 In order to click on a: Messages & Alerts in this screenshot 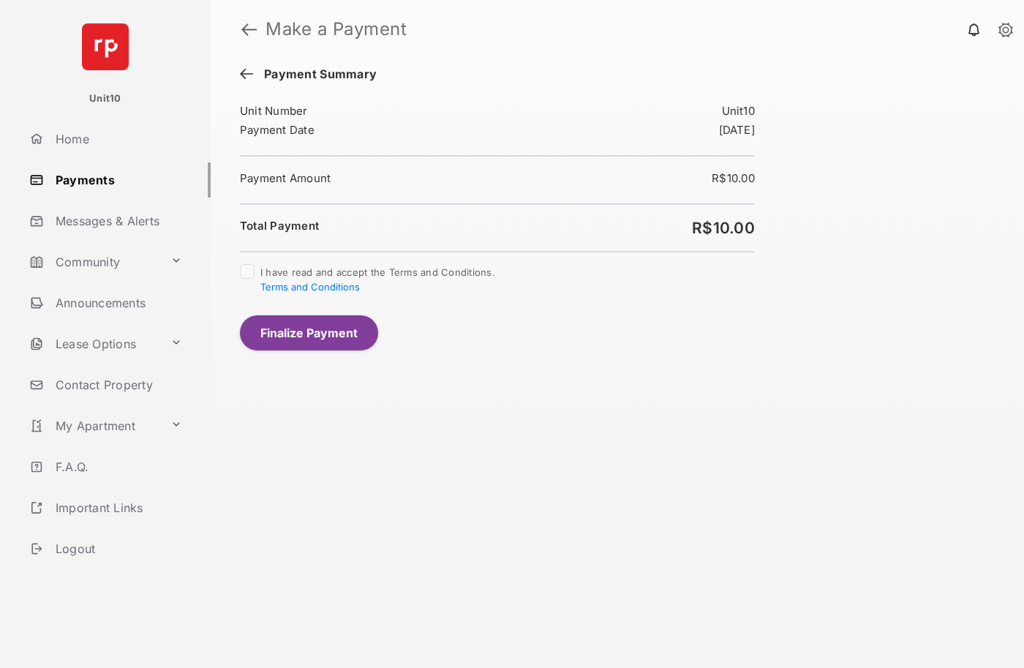, I will do `click(117, 221)`.